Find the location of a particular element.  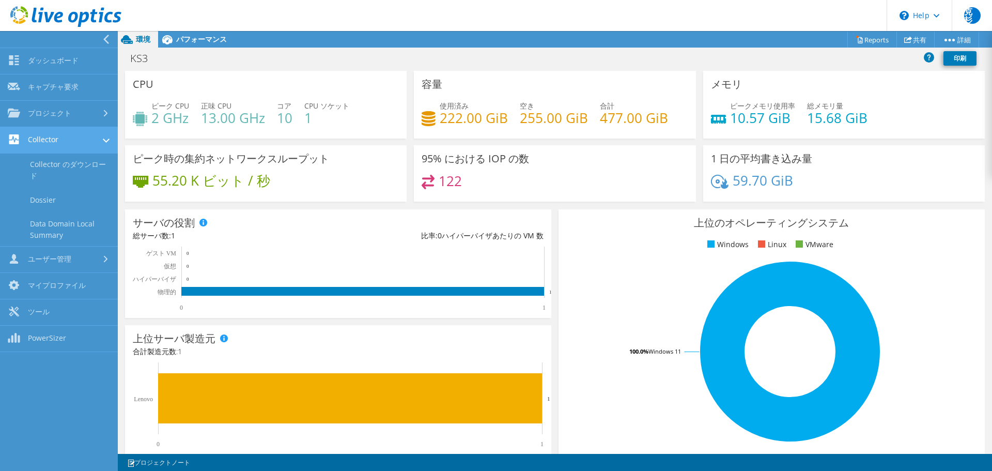

h3: 容量 is located at coordinates (432, 84).